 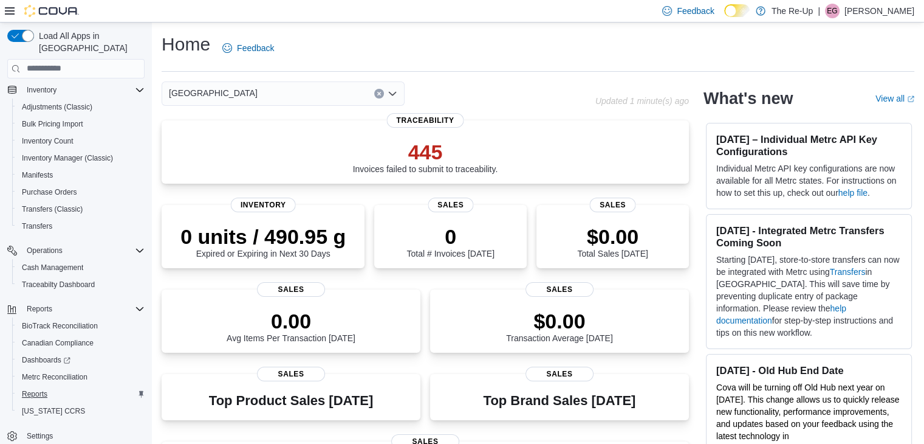 What do you see at coordinates (52, 11) in the screenshot?
I see `img: Cova` at bounding box center [52, 11].